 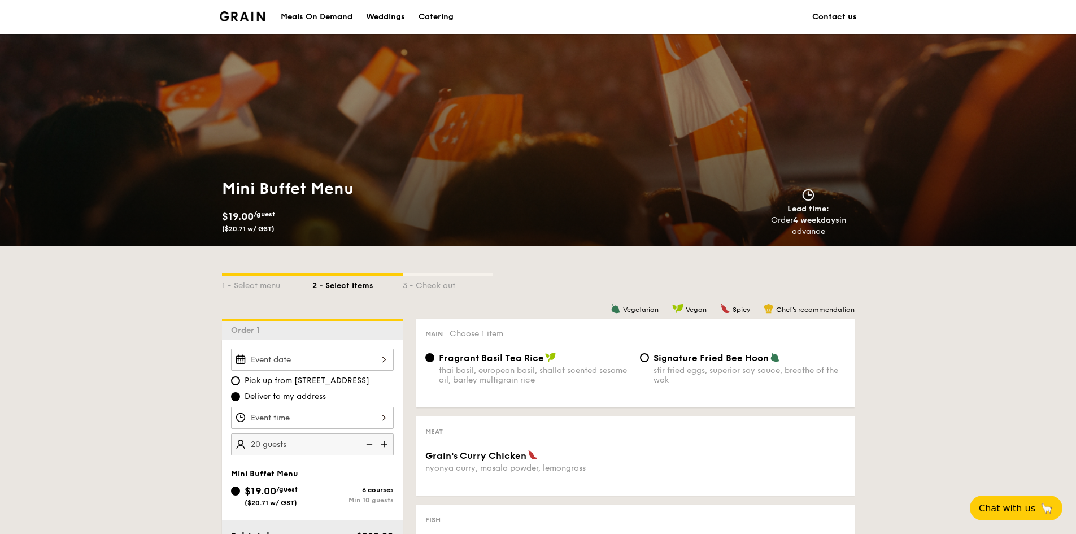 I want to click on span: Signature Fried Bee Hoon, so click(x=711, y=358).